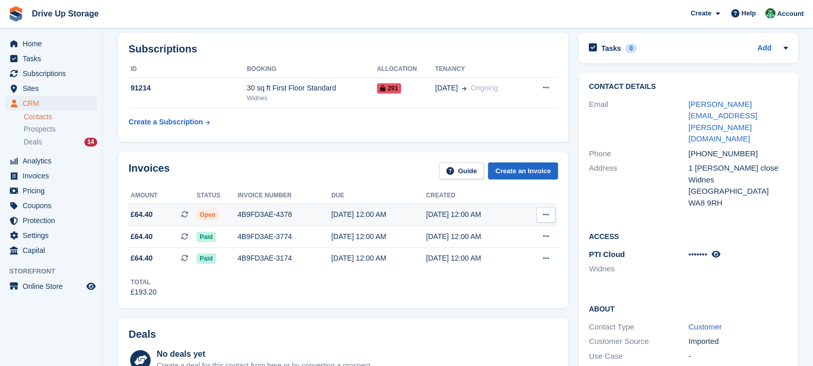  I want to click on div: £193.20, so click(144, 292).